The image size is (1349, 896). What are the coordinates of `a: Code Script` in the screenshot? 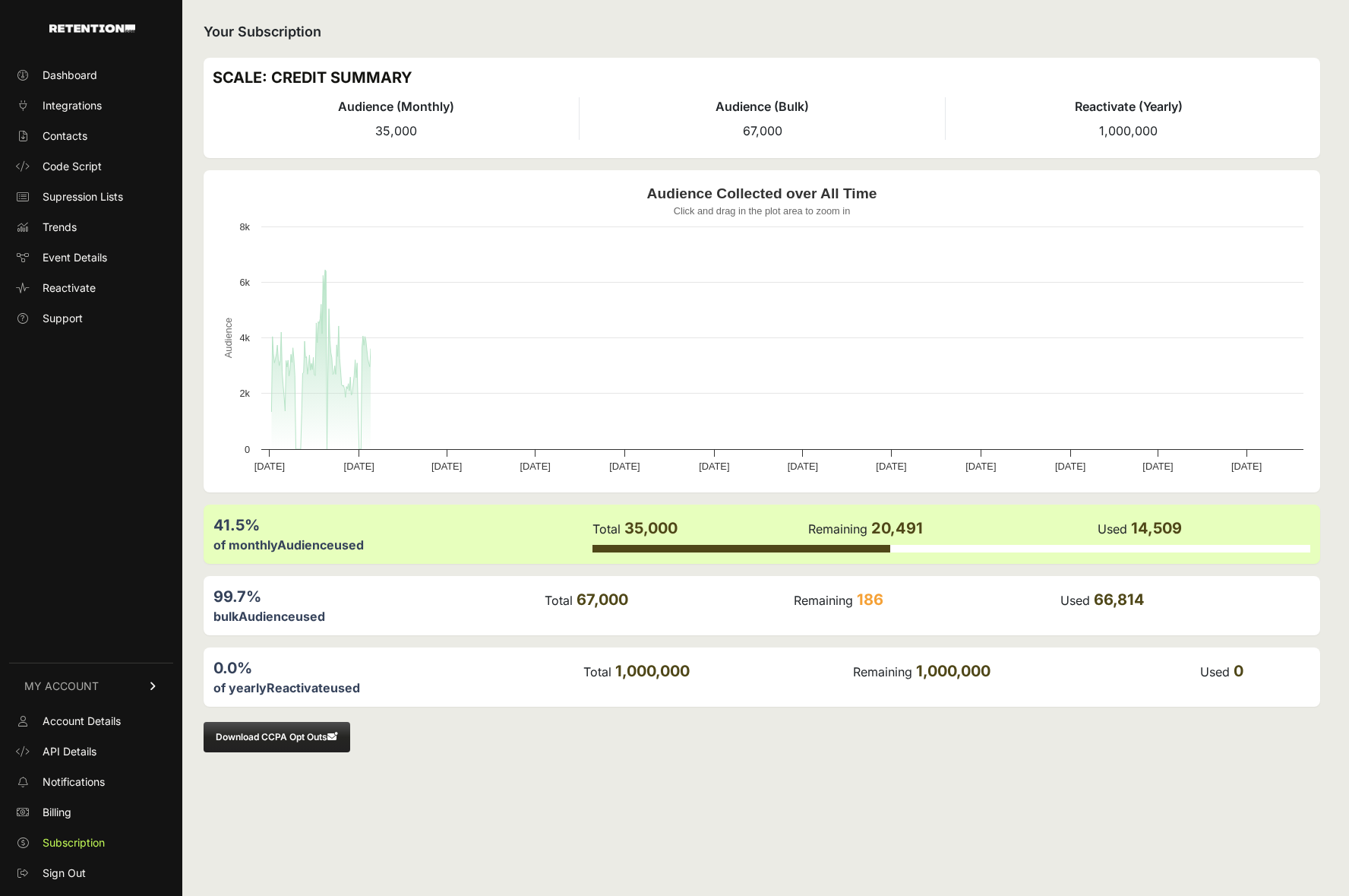 It's located at (91, 166).